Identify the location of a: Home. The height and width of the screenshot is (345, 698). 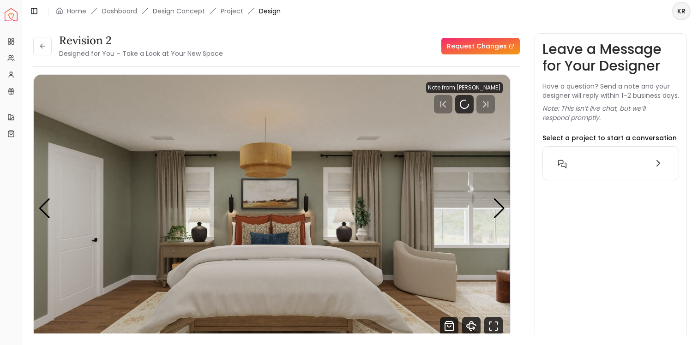
(77, 11).